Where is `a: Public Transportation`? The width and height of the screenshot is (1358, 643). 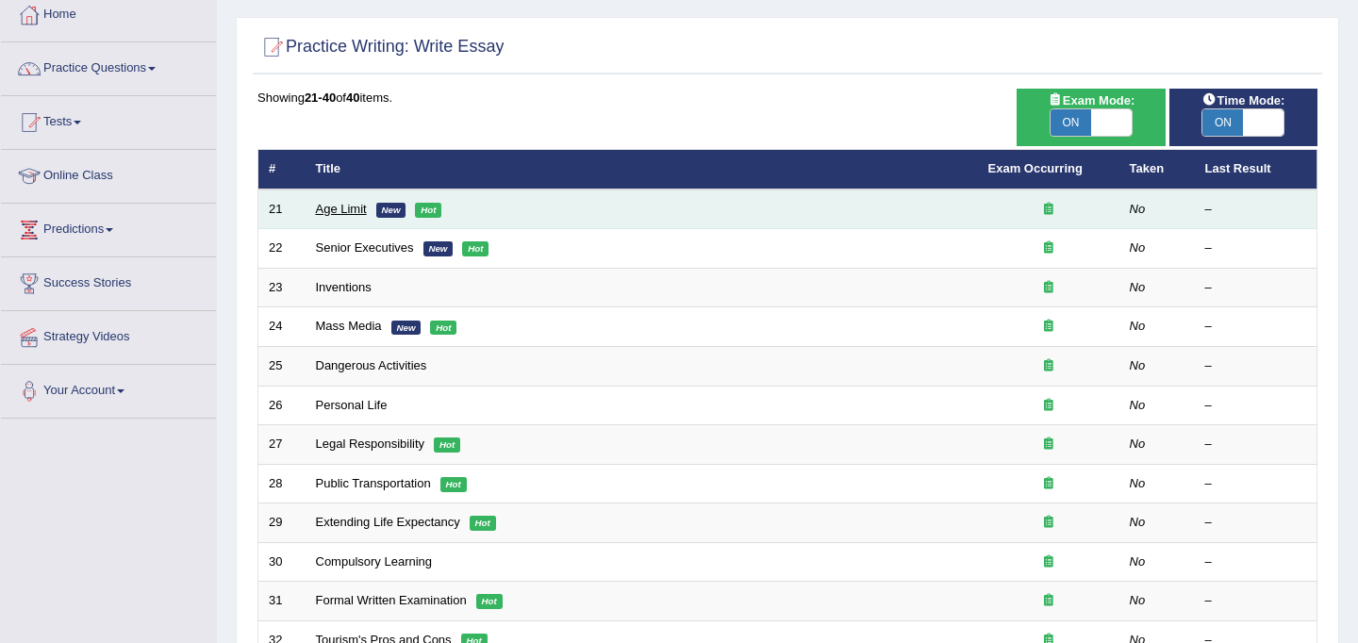
a: Public Transportation is located at coordinates (374, 483).